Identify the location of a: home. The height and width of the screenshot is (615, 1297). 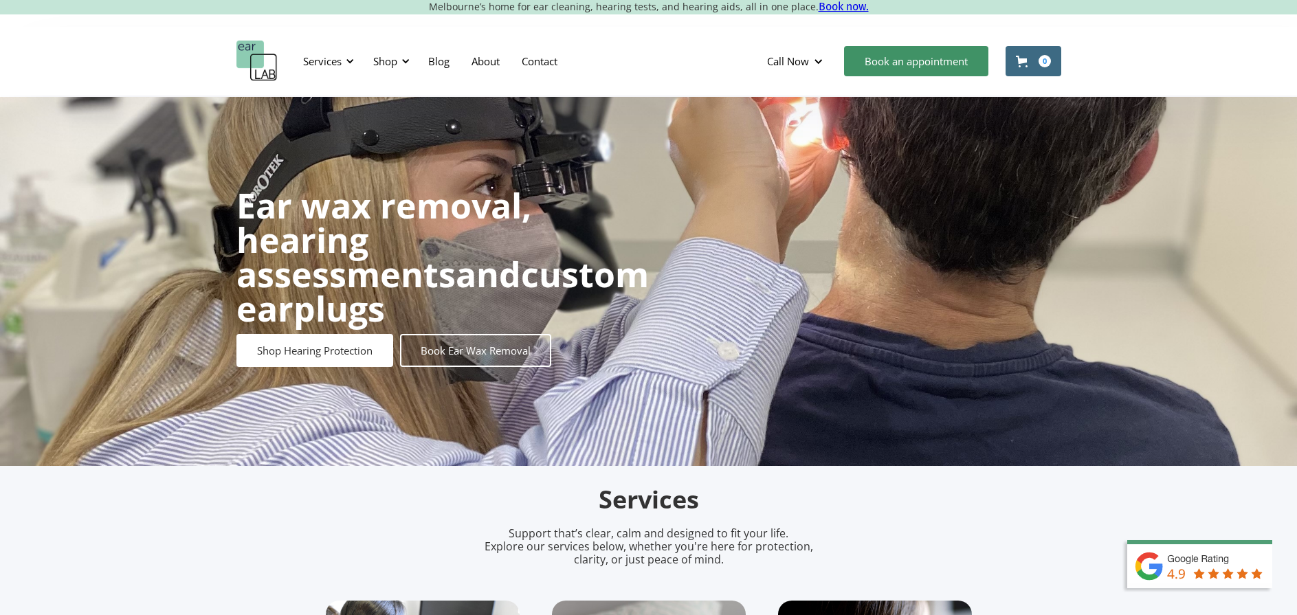
(257, 61).